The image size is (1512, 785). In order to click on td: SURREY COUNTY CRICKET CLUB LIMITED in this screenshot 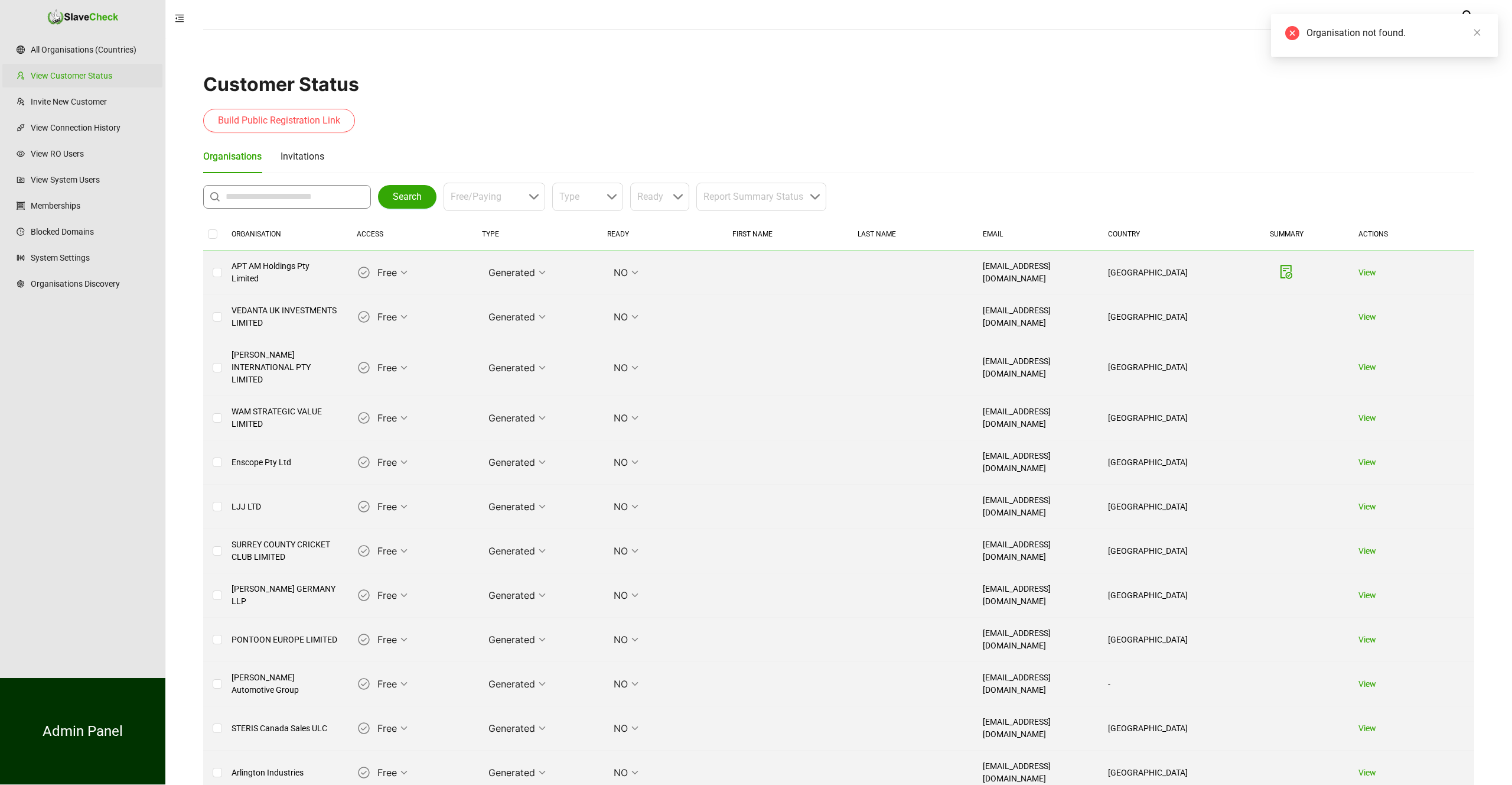, I will do `click(285, 551)`.